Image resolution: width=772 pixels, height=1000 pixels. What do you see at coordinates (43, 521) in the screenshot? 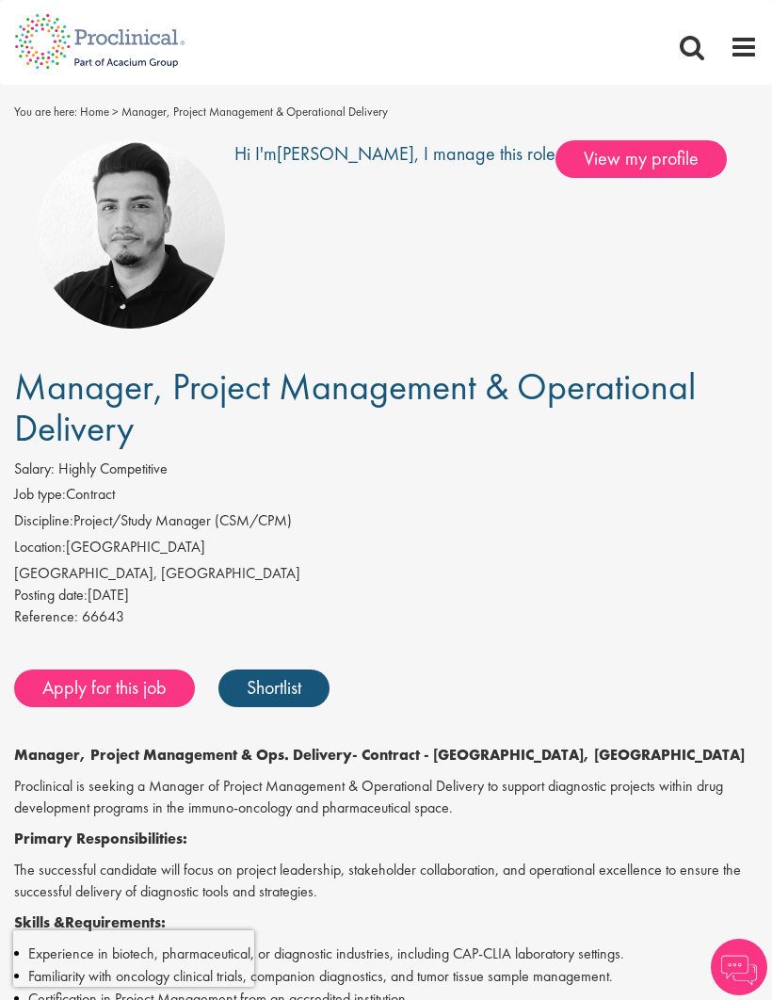
I see `label: Discipline:` at bounding box center [43, 521].